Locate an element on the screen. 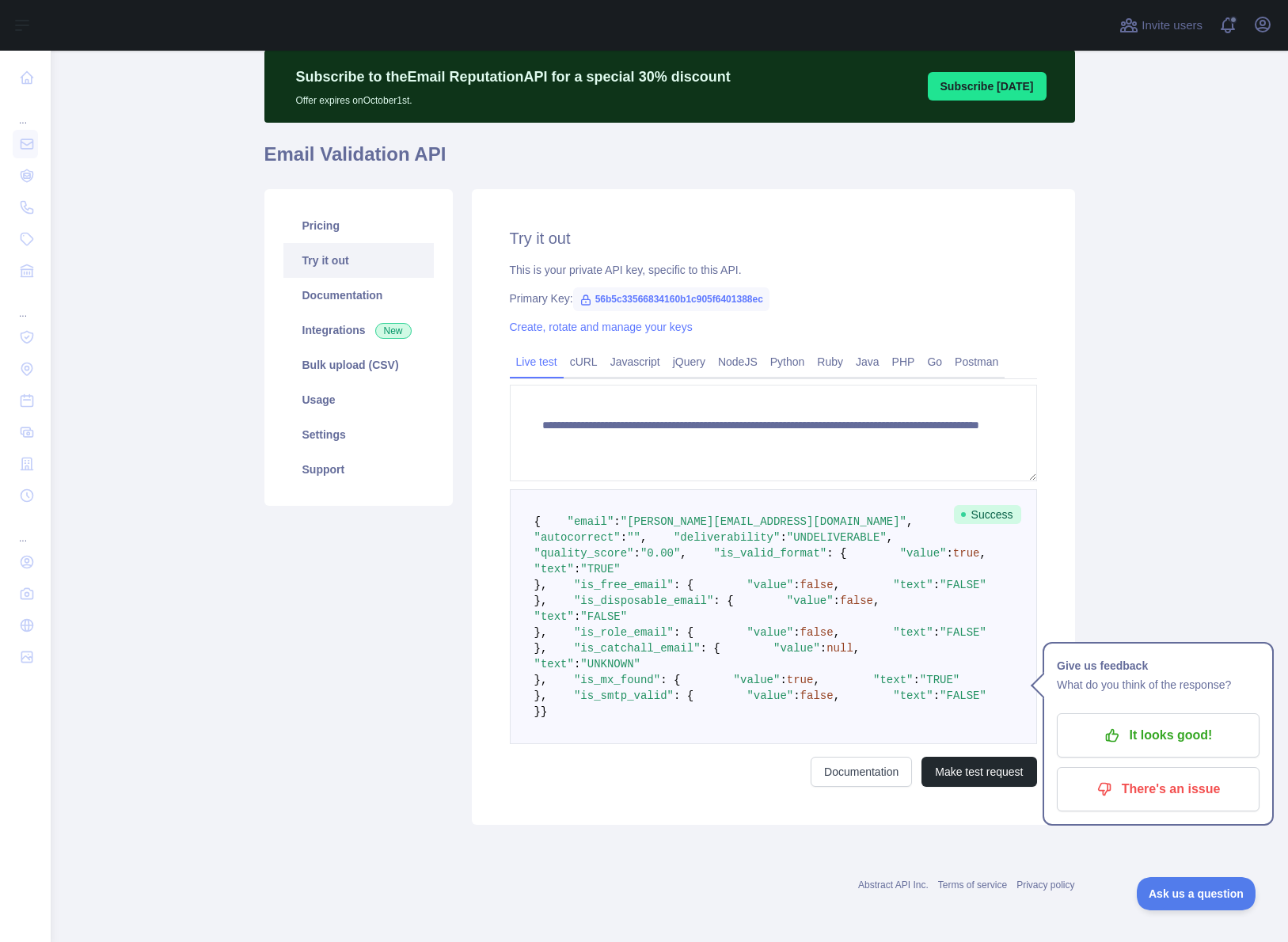 This screenshot has width=1288, height=942. a: cURL is located at coordinates (584, 362).